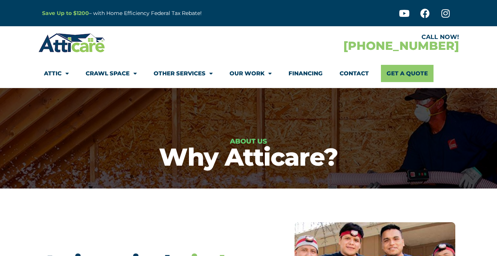 The height and width of the screenshot is (256, 497). Describe the element at coordinates (249, 74) in the screenshot. I see `nav: Menu` at that location.